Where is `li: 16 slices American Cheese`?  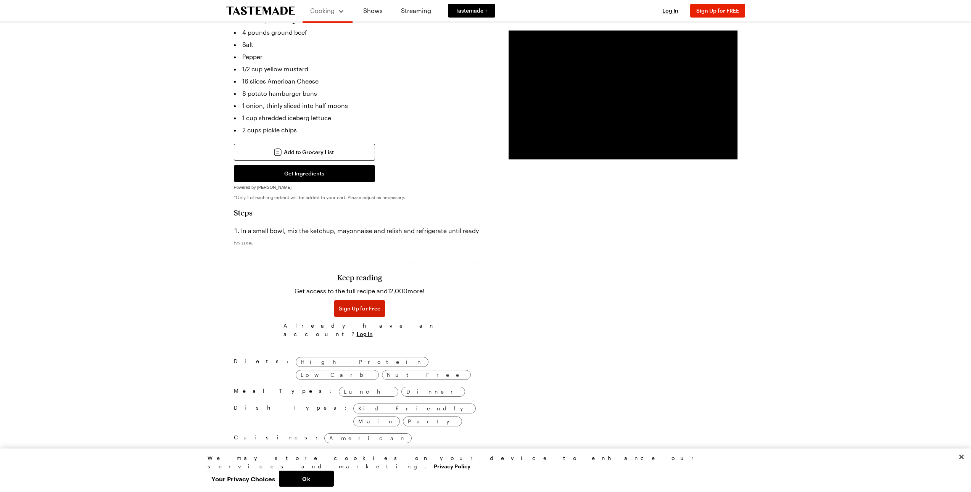 li: 16 slices American Cheese is located at coordinates (360, 81).